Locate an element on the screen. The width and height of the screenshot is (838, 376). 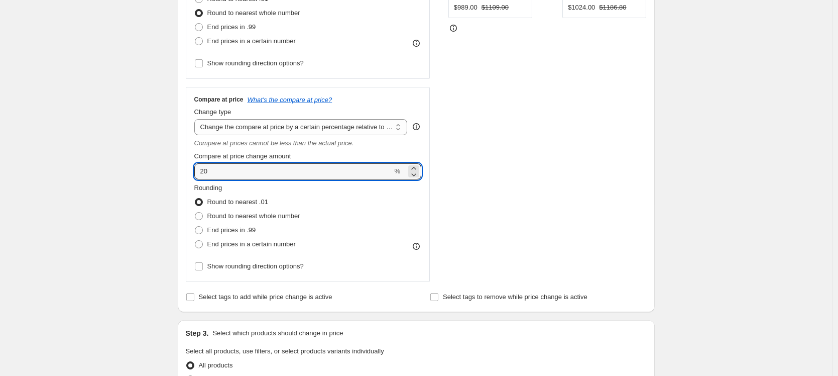
button: What's the compare at price? is located at coordinates (290, 99).